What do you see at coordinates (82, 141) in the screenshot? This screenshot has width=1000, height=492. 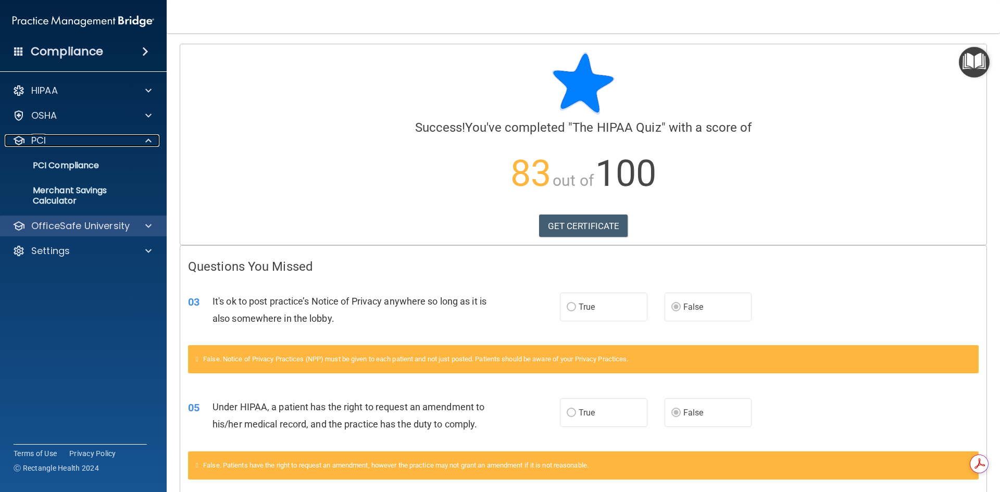 I see `a: PCI` at bounding box center [82, 141].